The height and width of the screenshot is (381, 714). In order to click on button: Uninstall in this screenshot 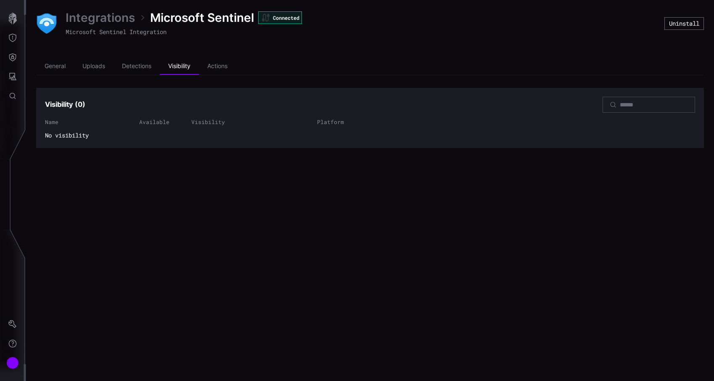, I will do `click(684, 24)`.